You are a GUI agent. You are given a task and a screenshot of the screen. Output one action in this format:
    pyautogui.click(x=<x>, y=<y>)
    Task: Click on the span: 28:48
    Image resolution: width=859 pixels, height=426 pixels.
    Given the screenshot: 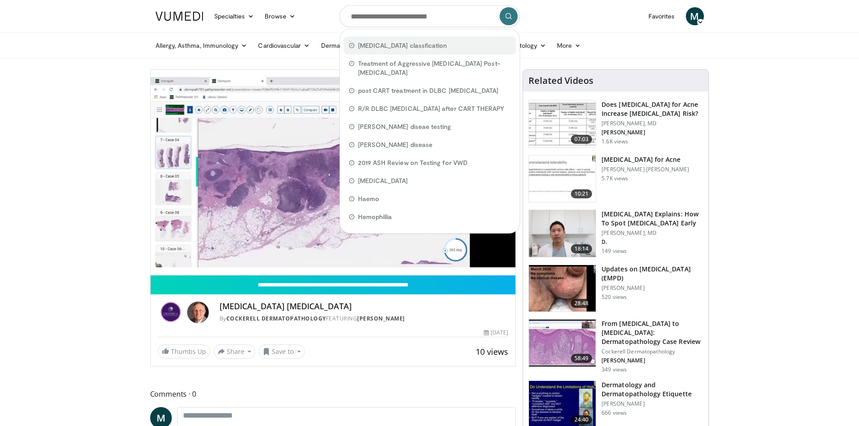 What is the action you would take?
    pyautogui.click(x=581, y=303)
    